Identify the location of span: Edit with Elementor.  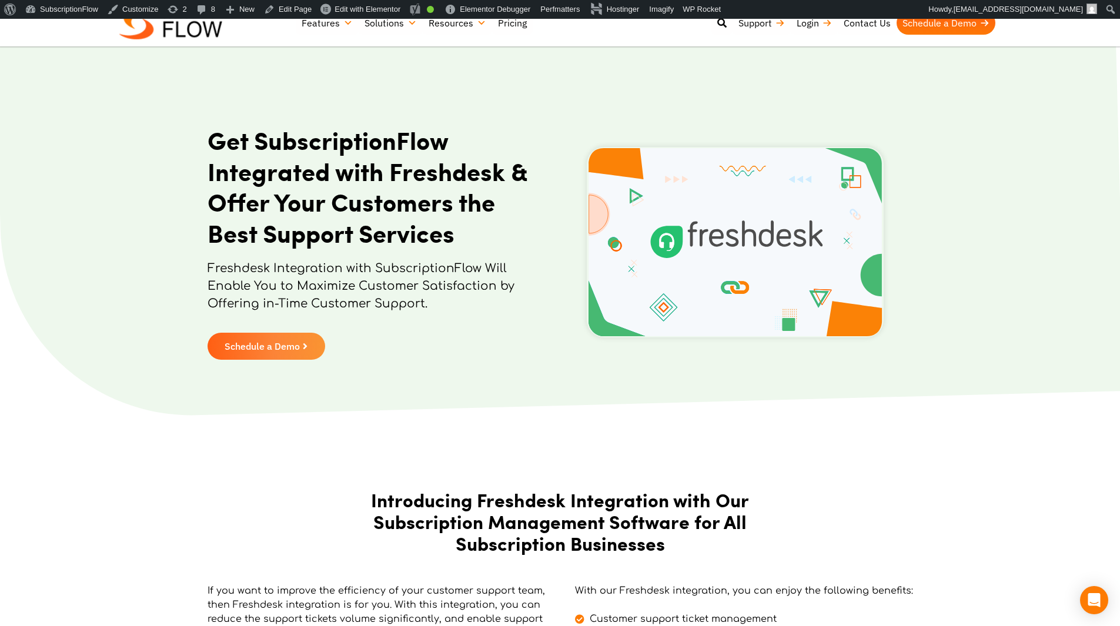
(367, 9).